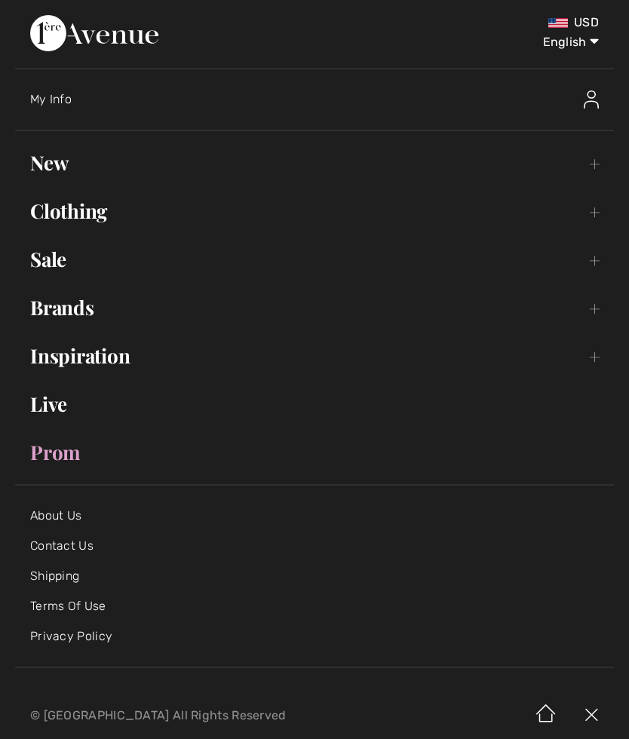  I want to click on div: USD, so click(485, 23).